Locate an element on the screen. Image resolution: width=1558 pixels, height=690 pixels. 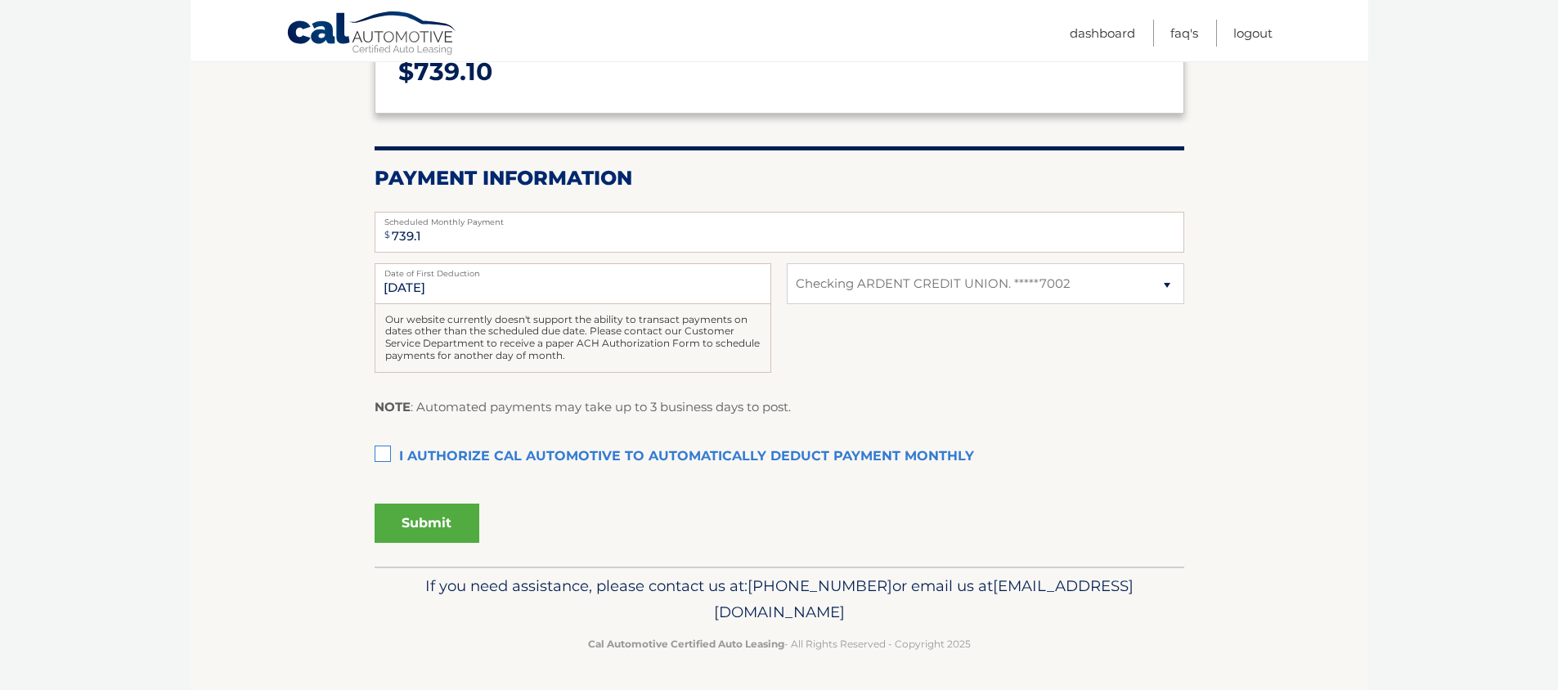
a: Cal Automotive is located at coordinates (372, 34).